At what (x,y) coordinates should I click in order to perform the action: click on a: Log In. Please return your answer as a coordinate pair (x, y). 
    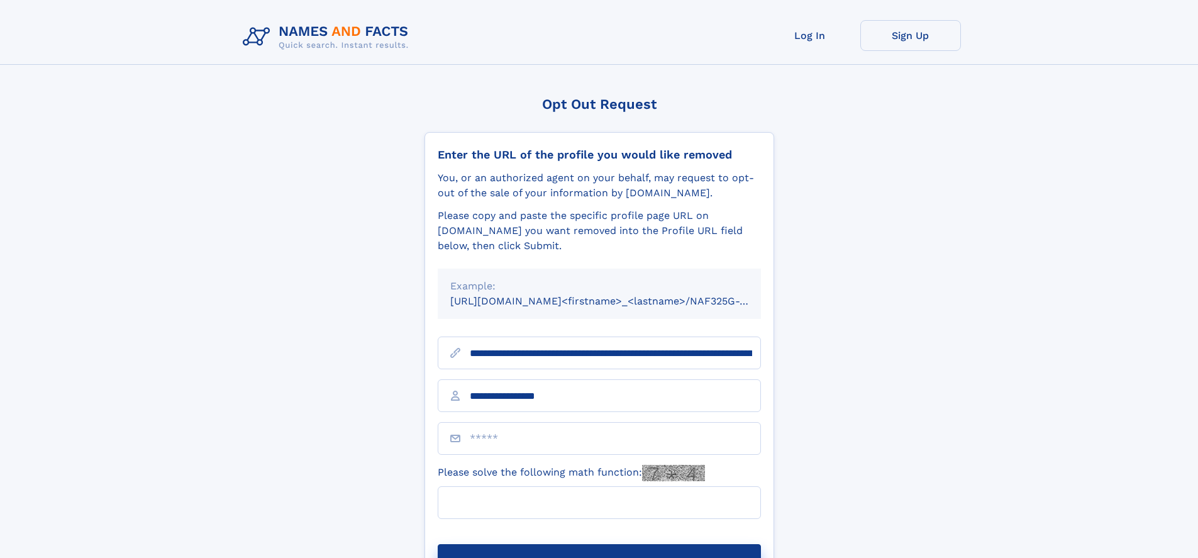
    Looking at the image, I should click on (810, 35).